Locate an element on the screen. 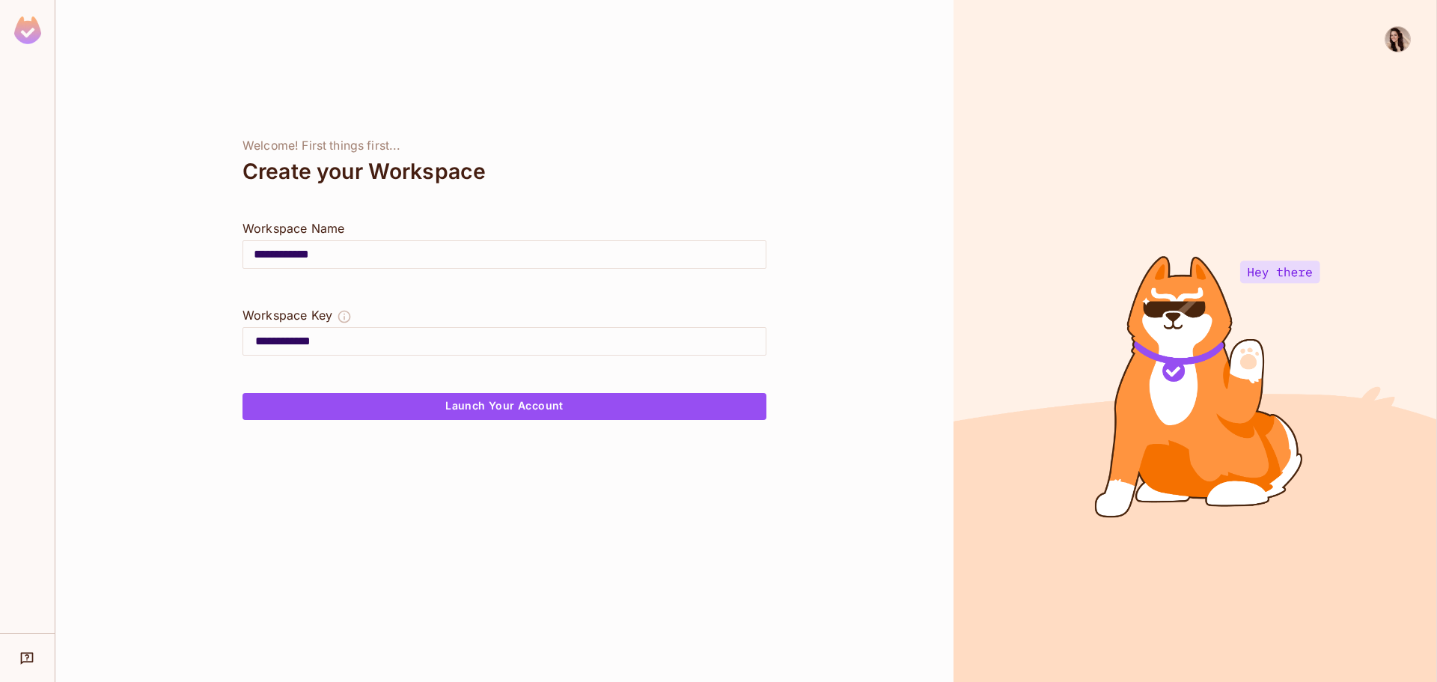  button: Launch Your Account is located at coordinates (504, 406).